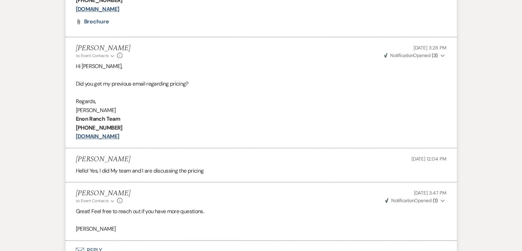 This screenshot has height=251, width=522. Describe the element at coordinates (96, 22) in the screenshot. I see `a: Brochure` at that location.